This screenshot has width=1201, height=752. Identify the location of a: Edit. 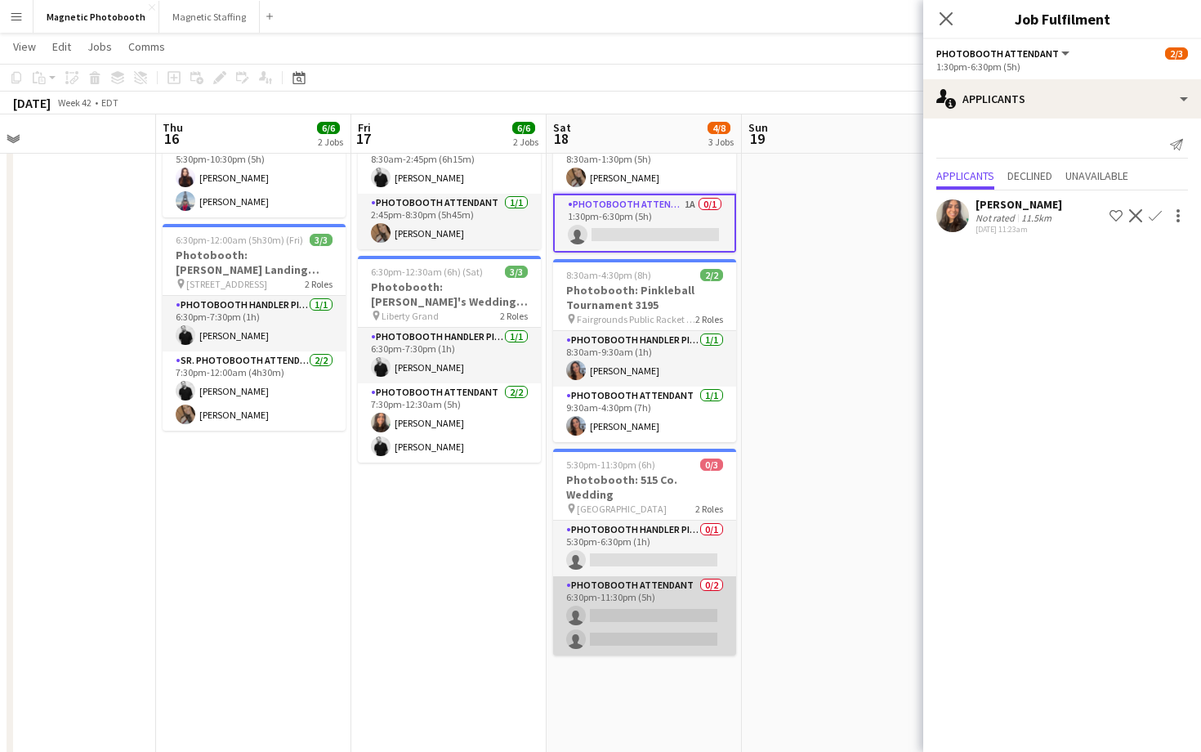
(61, 47).